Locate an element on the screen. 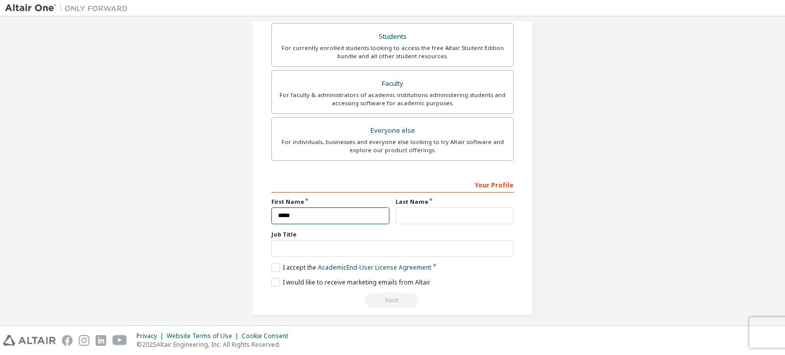  img: youtube.svg is located at coordinates (120, 340).